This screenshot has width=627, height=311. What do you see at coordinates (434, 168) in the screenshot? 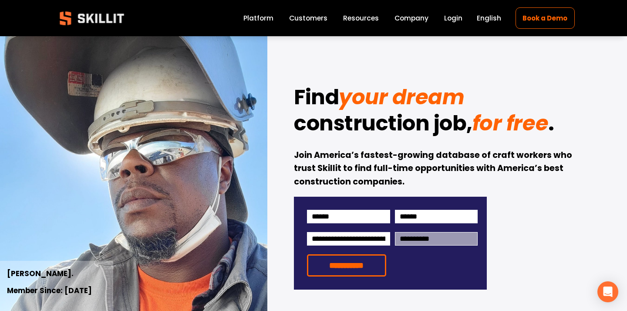
I see `strong: Join America’s fastest-growing database of craft workers who trust Skillit to find full-time oppo...` at bounding box center [434, 168].